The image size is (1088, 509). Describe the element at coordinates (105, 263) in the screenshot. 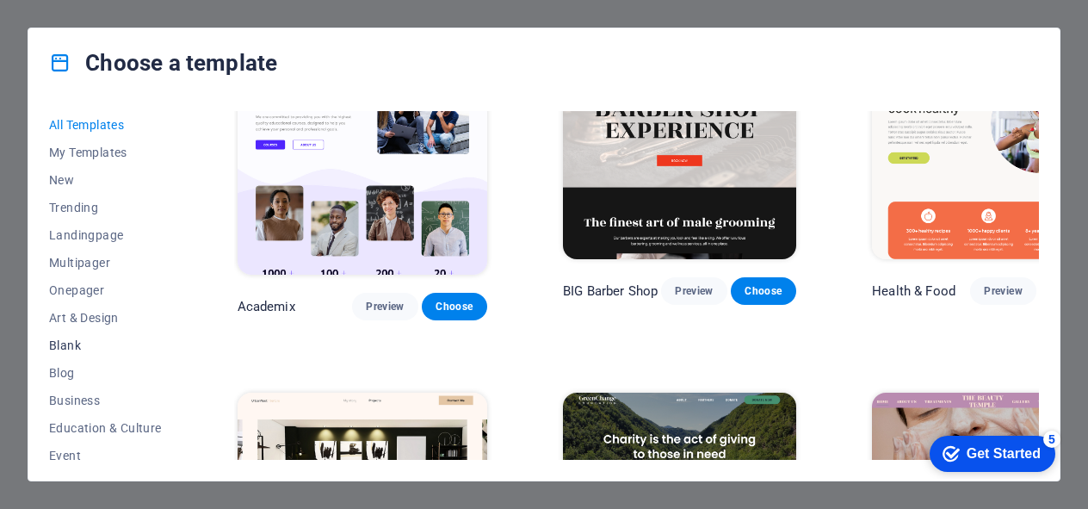

I see `span: Multipager` at that location.